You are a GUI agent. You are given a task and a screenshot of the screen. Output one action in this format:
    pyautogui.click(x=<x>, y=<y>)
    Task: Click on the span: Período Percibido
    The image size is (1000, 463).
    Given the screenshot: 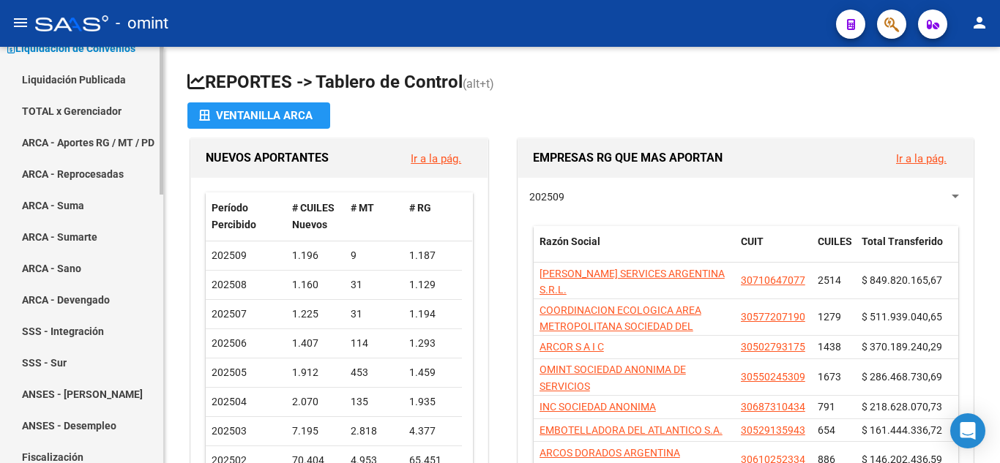 What is the action you would take?
    pyautogui.click(x=233, y=216)
    